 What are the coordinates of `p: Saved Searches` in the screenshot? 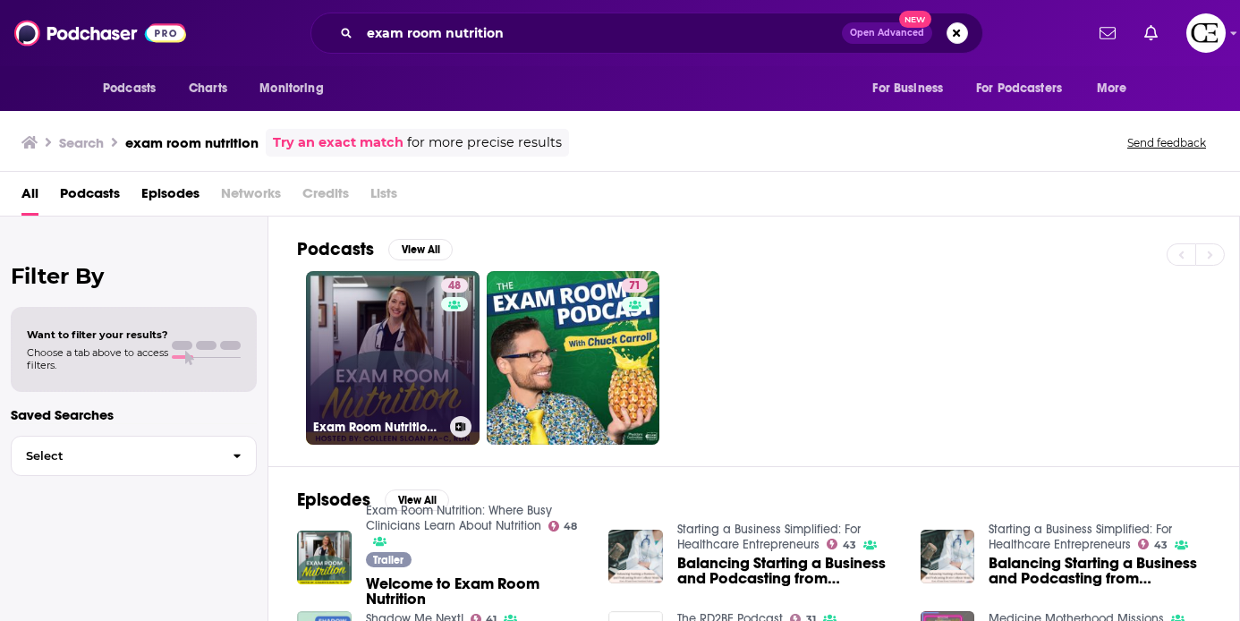 It's located at (133, 414).